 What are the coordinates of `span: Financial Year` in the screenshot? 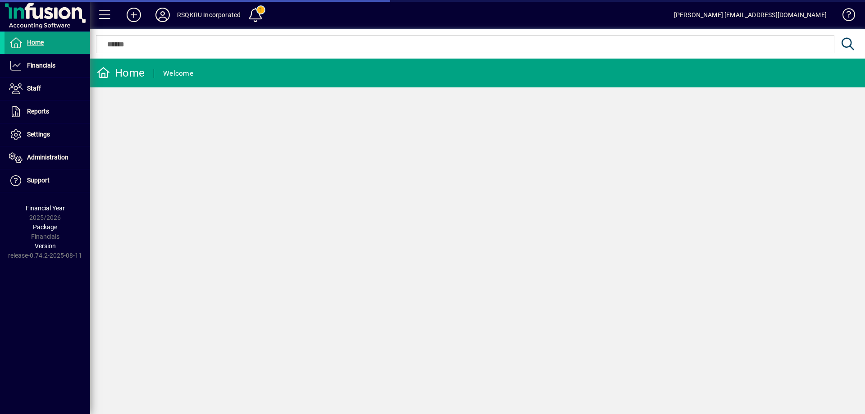 It's located at (45, 208).